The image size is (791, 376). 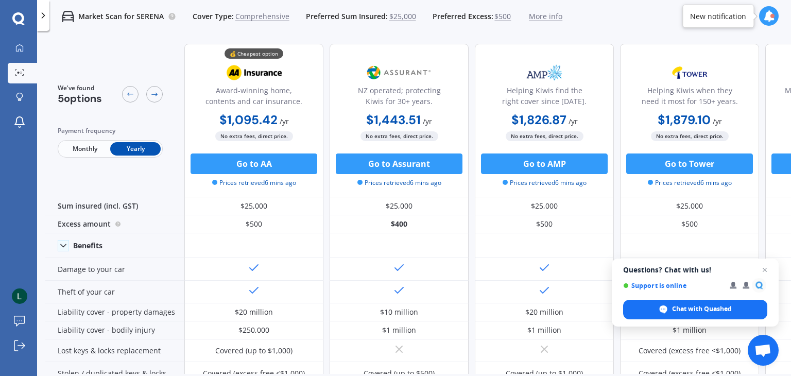 What do you see at coordinates (690, 98) in the screenshot?
I see `div: Helping Kiwis when they need it most for 150+ years.` at bounding box center [690, 98].